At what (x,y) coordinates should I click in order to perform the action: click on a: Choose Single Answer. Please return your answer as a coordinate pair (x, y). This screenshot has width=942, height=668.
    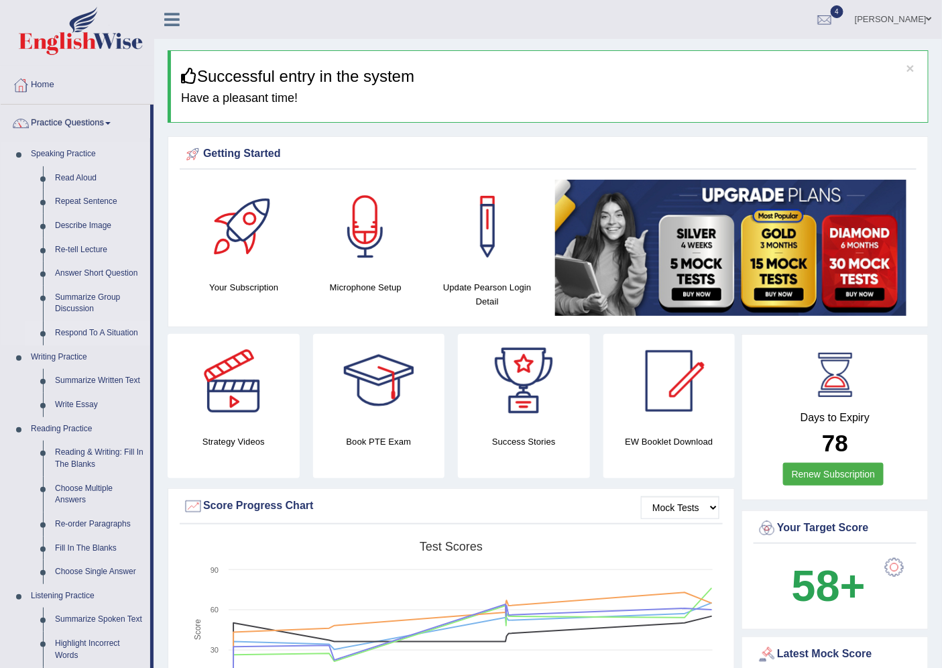
    Looking at the image, I should click on (99, 572).